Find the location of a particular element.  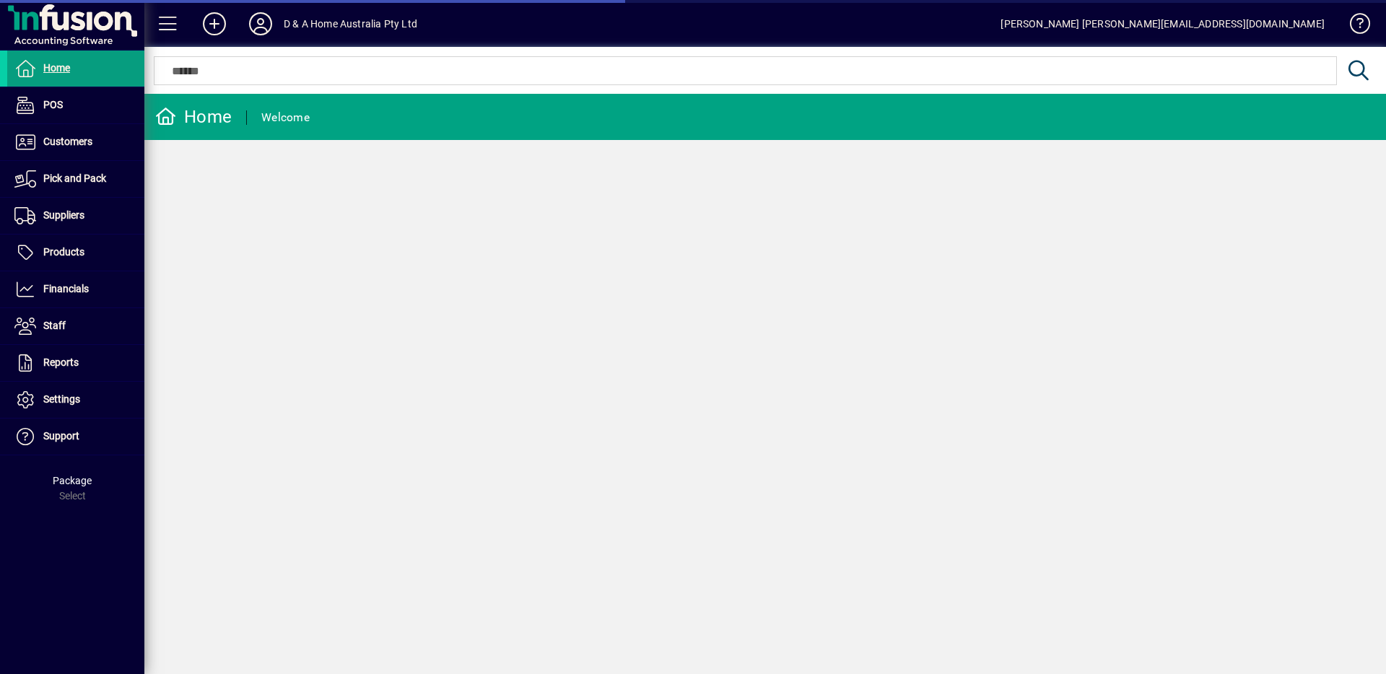

span: Reports is located at coordinates (61, 362).